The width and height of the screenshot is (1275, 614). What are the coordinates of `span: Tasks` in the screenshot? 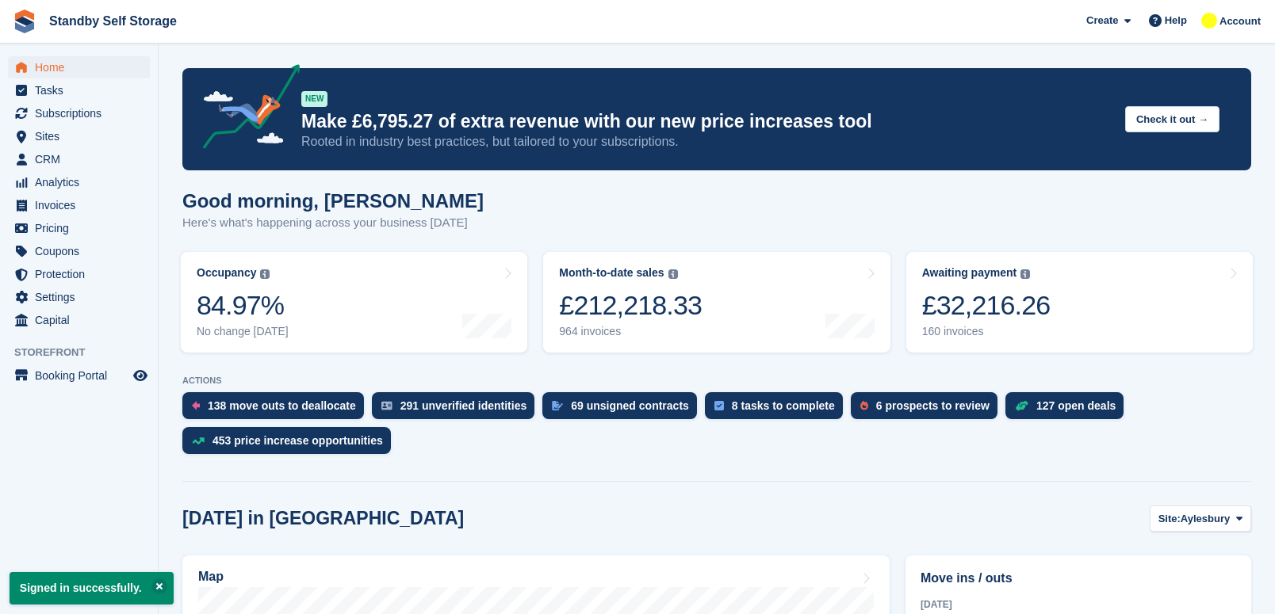 It's located at (82, 90).